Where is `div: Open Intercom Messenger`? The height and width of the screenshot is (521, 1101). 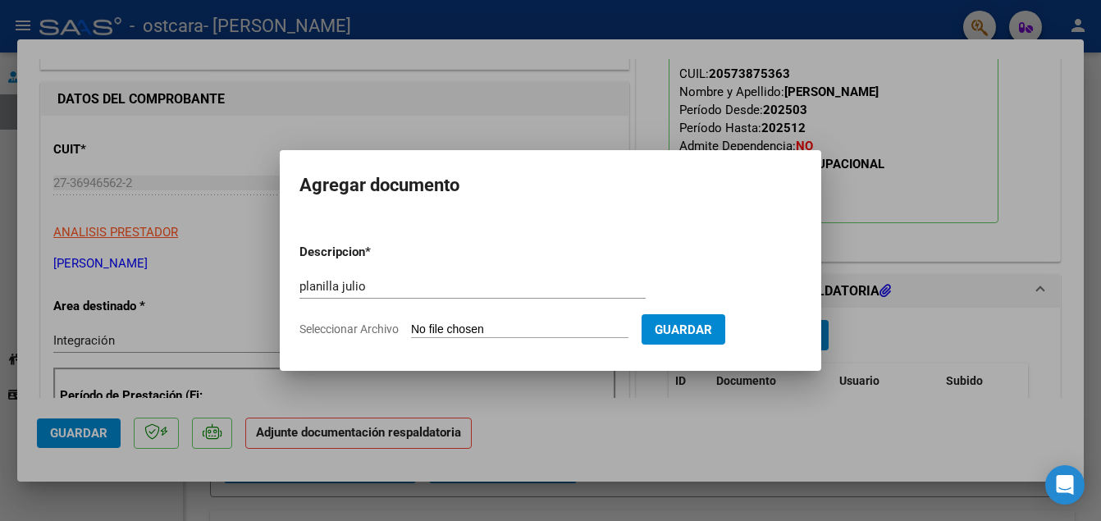 div: Open Intercom Messenger is located at coordinates (1065, 485).